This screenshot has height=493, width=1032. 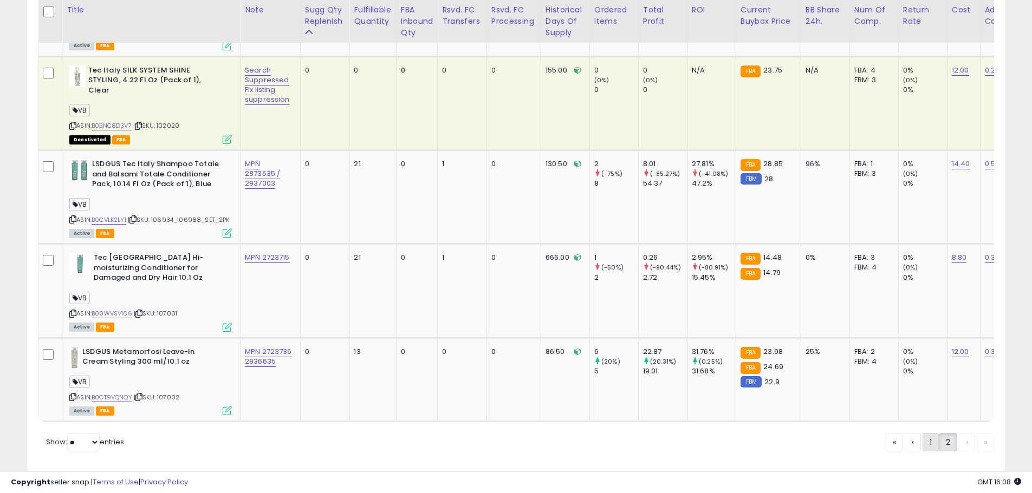 I want to click on div: 27.81%, so click(x=713, y=164).